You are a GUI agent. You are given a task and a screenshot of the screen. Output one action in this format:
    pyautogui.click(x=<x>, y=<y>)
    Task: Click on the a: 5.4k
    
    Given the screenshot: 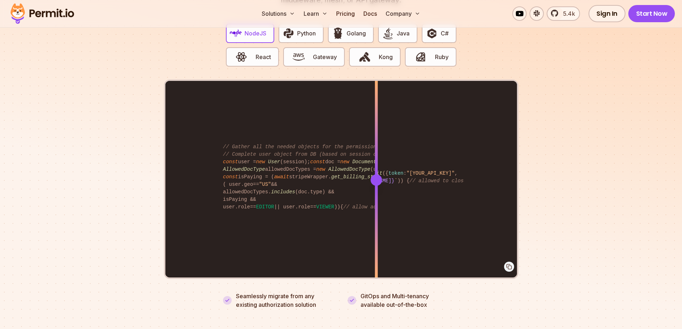 What is the action you would take?
    pyautogui.click(x=563, y=14)
    